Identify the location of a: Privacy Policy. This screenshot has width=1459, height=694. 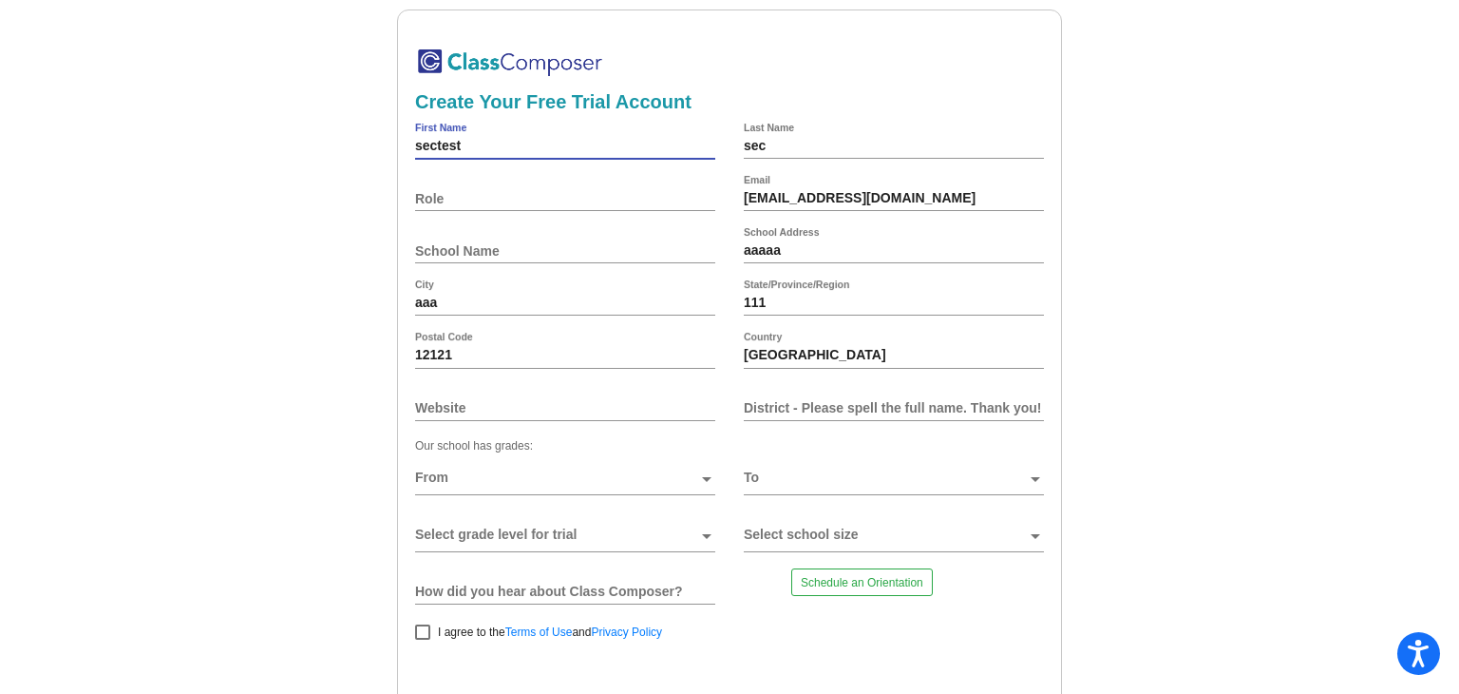
(626, 632).